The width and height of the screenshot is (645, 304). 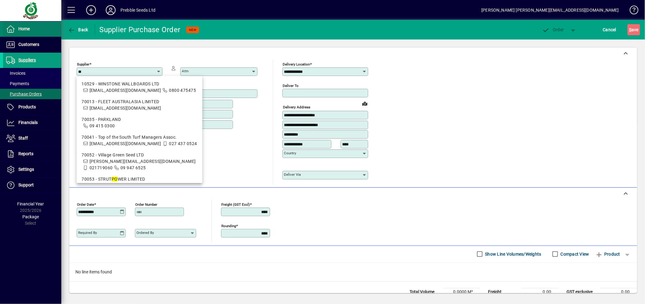 I want to click on div: Supplier Purchase Order, so click(x=140, y=30).